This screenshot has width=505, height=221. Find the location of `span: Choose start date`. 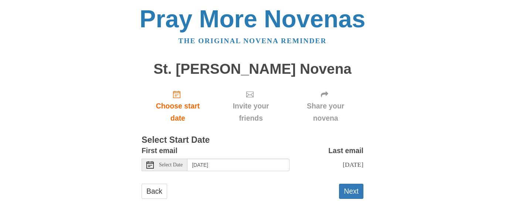

span: Choose start date is located at coordinates (178, 112).